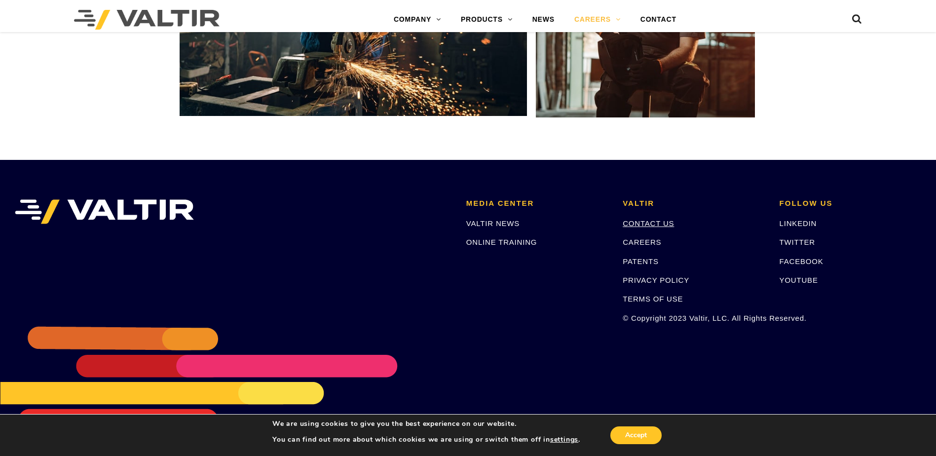 The height and width of the screenshot is (456, 936). I want to click on a: YOUTUBE, so click(799, 280).